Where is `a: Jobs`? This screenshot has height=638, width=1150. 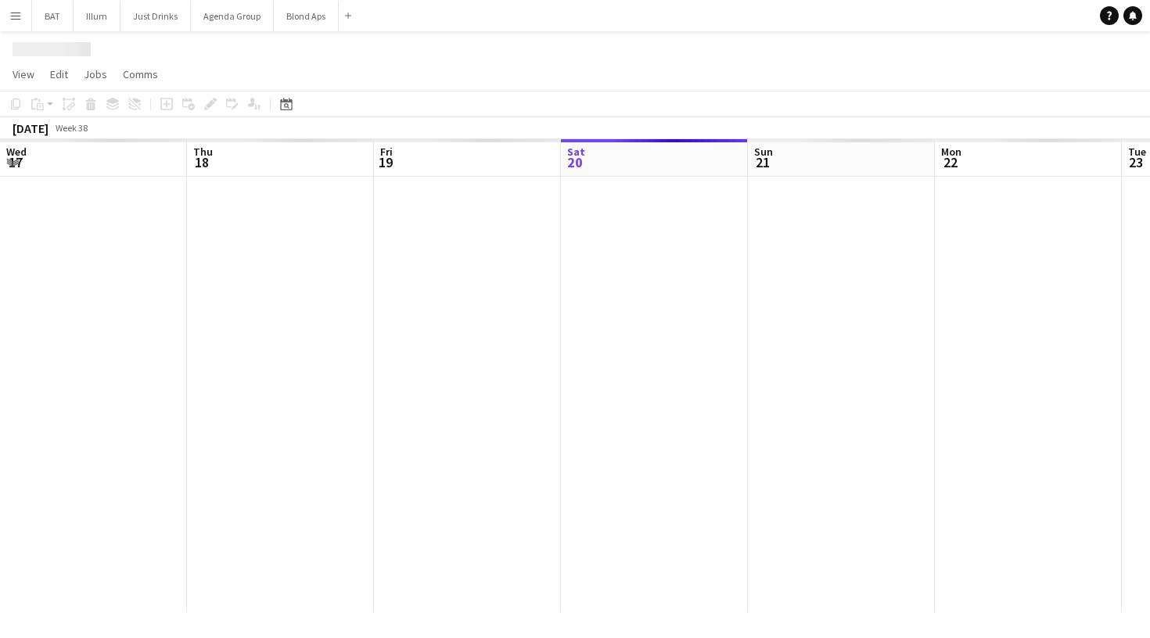
a: Jobs is located at coordinates (95, 74).